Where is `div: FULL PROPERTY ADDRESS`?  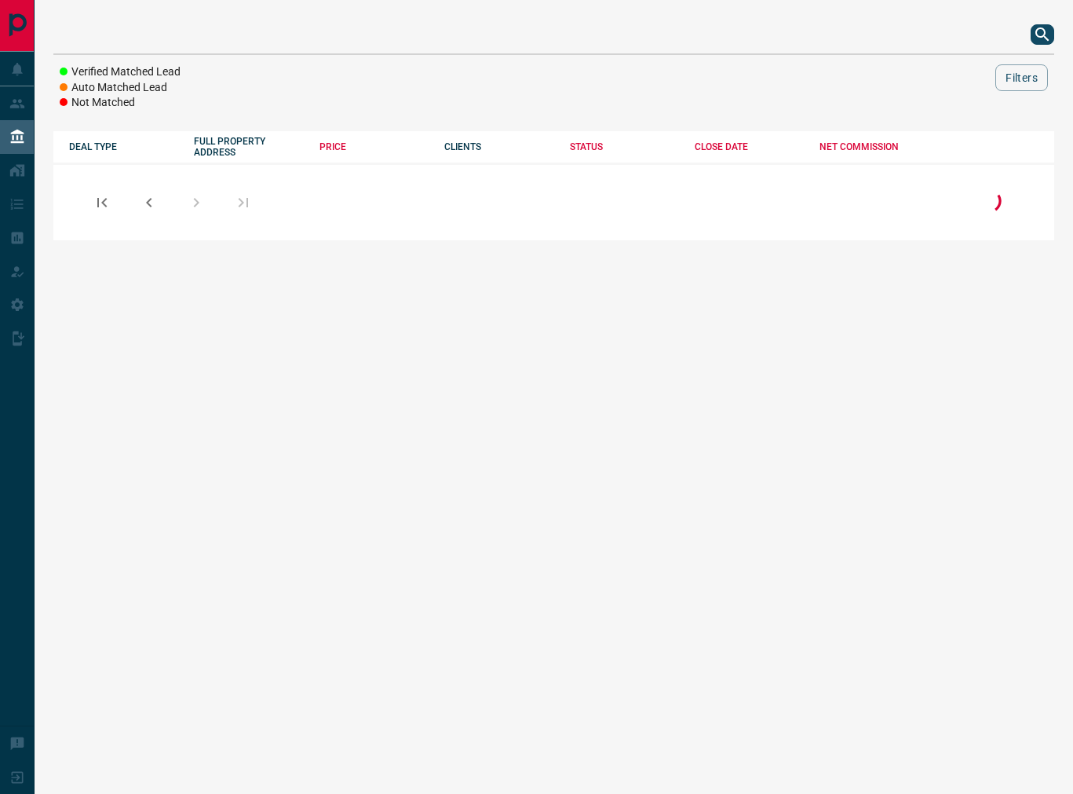
div: FULL PROPERTY ADDRESS is located at coordinates (248, 147).